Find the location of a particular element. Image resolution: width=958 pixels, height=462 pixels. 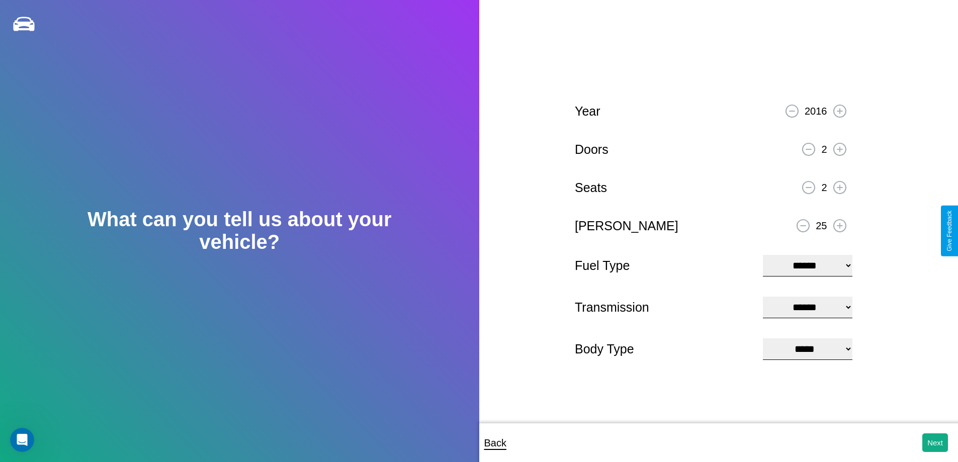

div: Give Feedback is located at coordinates (949, 231).